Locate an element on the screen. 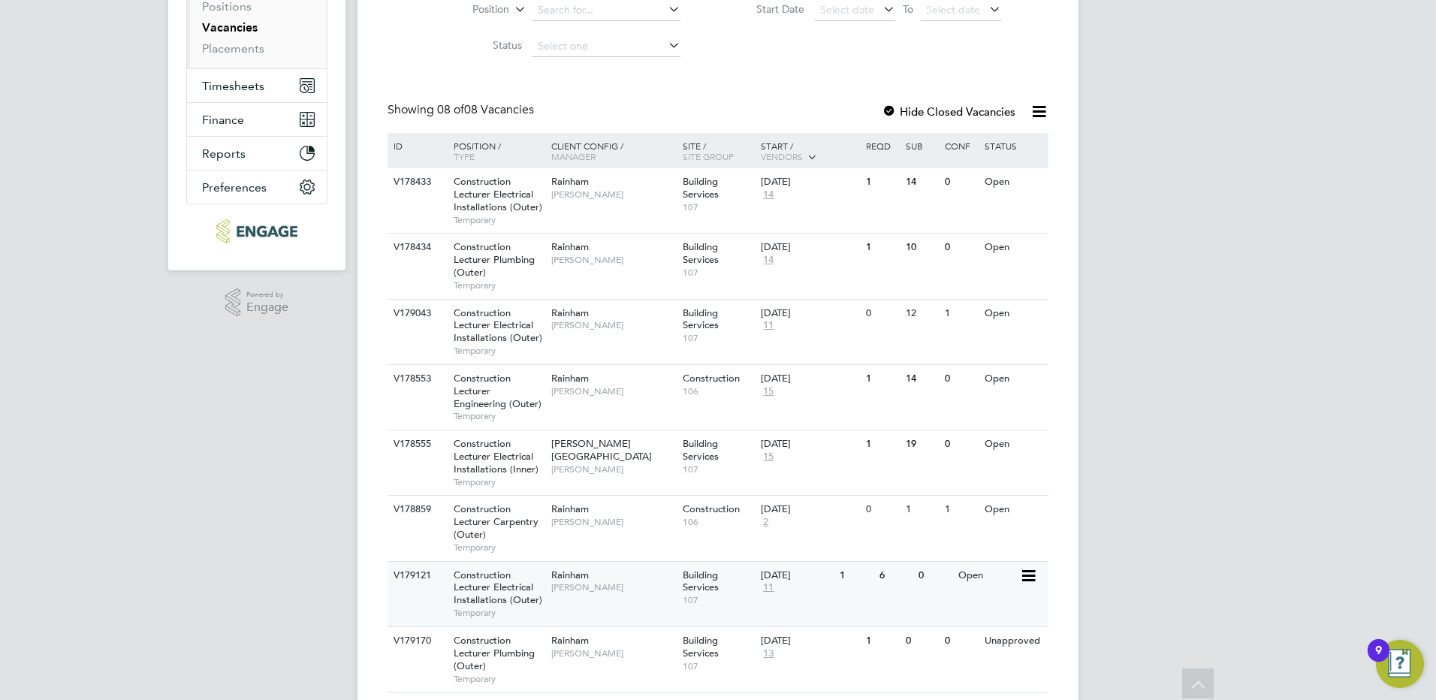 This screenshot has width=1436, height=700. label: Position is located at coordinates (465, 10).